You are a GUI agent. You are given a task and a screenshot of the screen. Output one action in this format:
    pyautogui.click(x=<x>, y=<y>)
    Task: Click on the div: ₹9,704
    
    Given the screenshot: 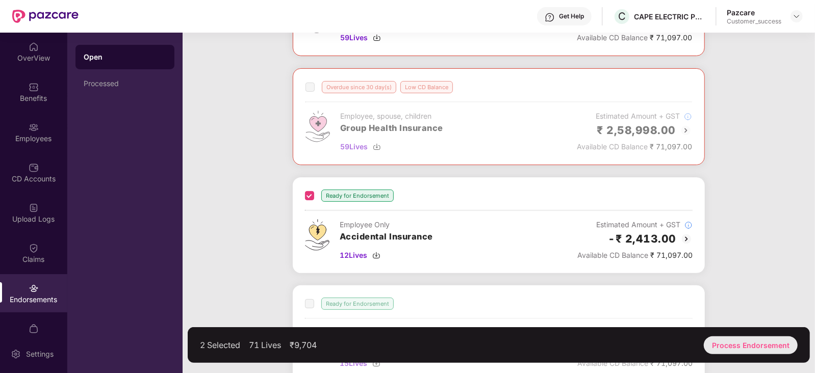 What is the action you would take?
    pyautogui.click(x=303, y=345)
    